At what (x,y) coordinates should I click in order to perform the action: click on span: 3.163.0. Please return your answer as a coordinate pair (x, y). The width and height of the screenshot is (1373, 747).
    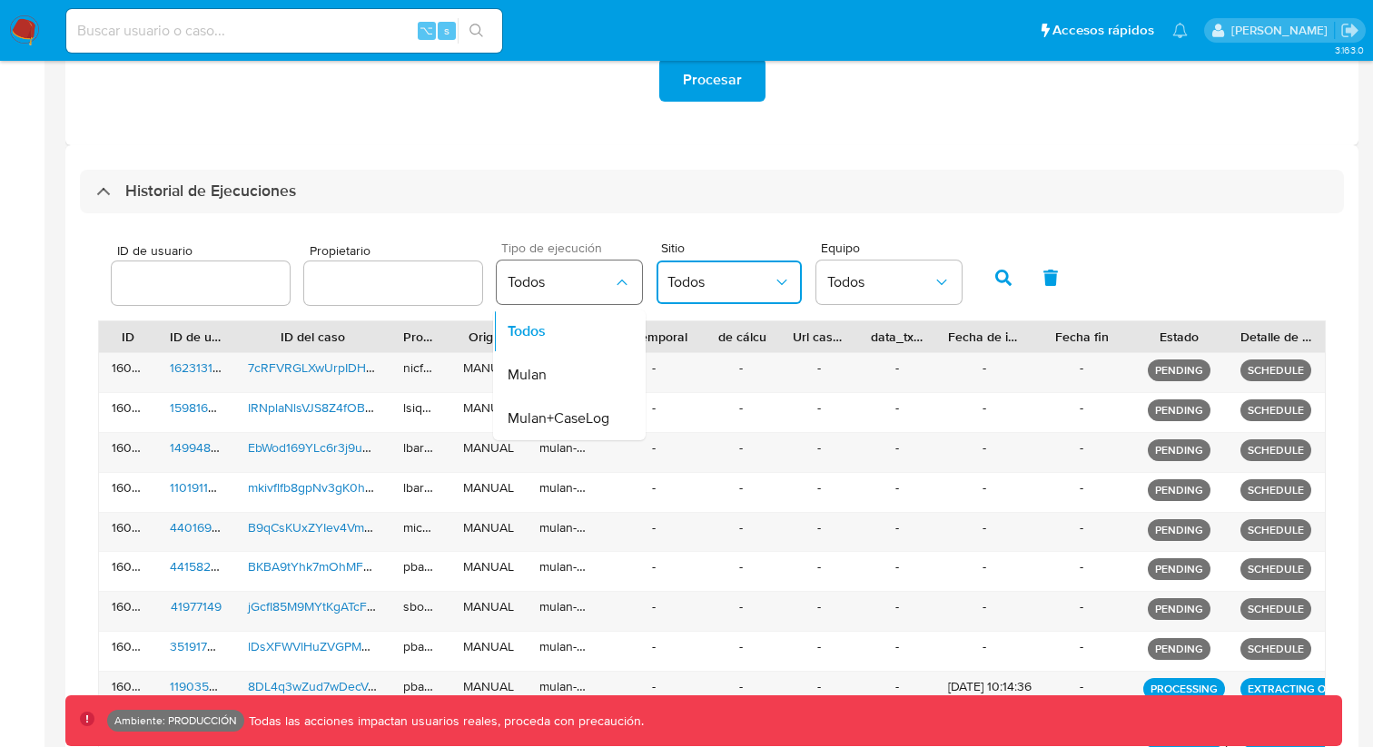
    Looking at the image, I should click on (1349, 50).